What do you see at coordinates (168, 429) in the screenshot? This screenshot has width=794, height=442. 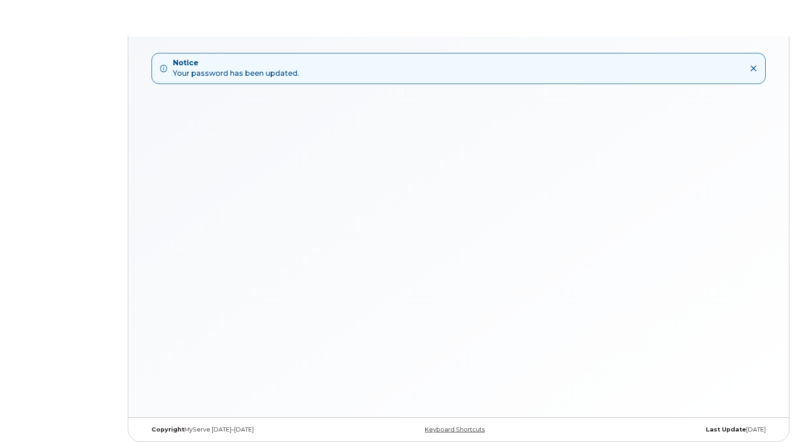 I see `strong: Copyright` at bounding box center [168, 429].